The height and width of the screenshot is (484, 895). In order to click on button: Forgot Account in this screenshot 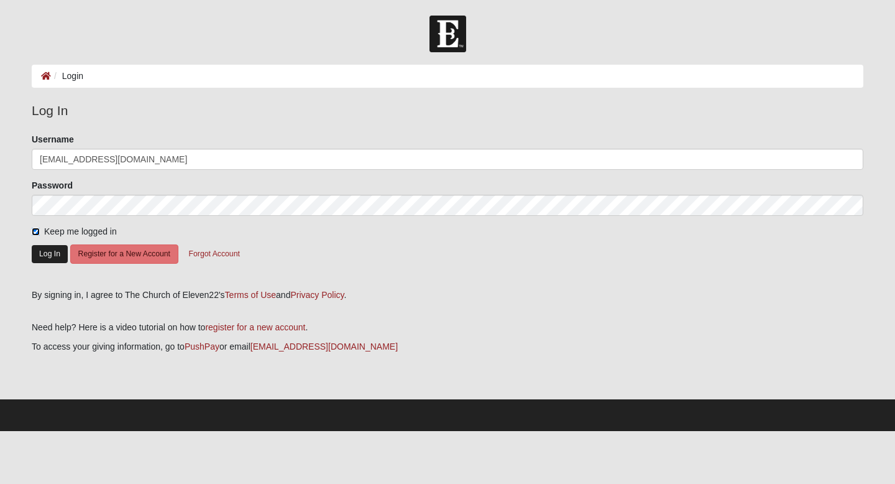, I will do `click(214, 254)`.